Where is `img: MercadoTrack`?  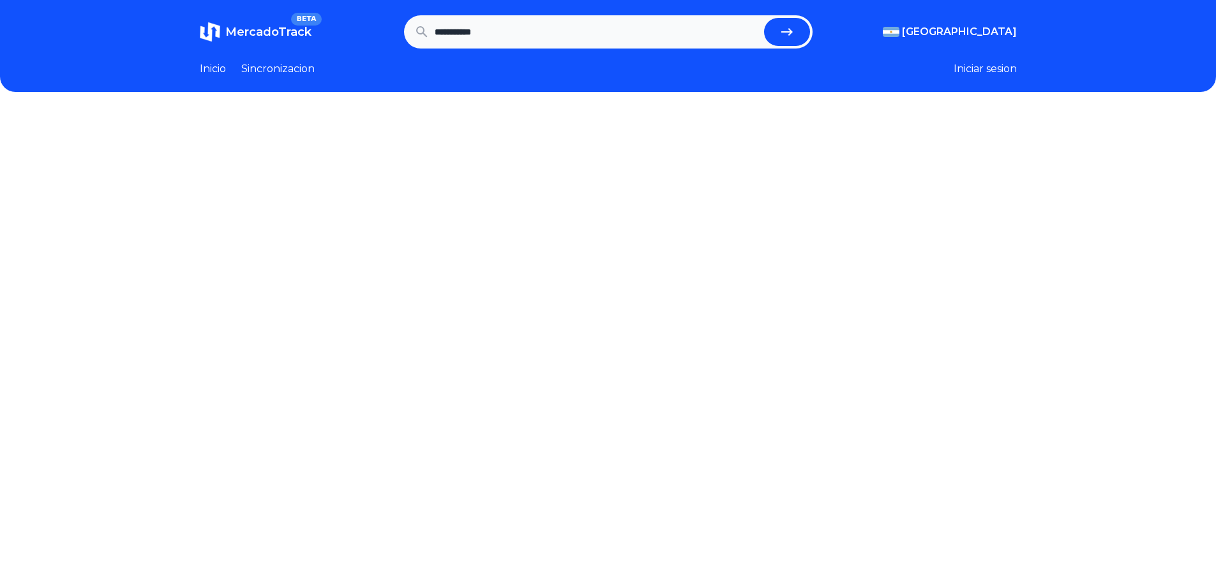
img: MercadoTrack is located at coordinates (210, 32).